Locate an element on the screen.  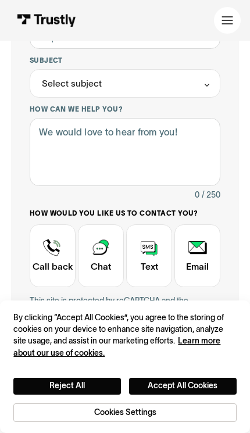
label: How would you like us to contact you? is located at coordinates (125, 213).